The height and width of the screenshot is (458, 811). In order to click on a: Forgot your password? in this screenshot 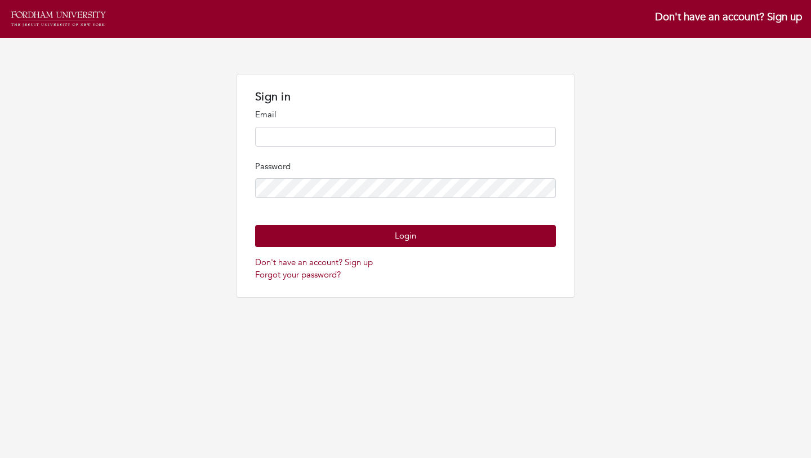, I will do `click(298, 274)`.